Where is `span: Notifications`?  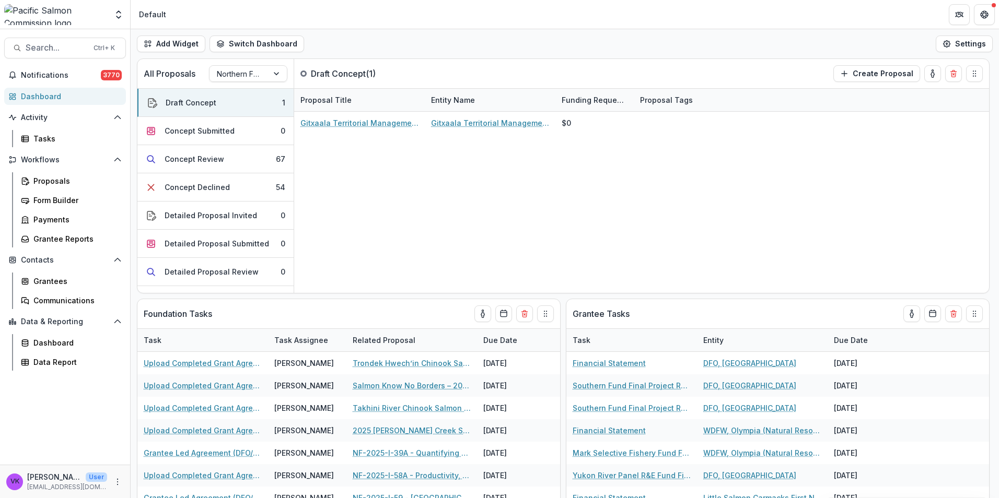
span: Notifications is located at coordinates (61, 75).